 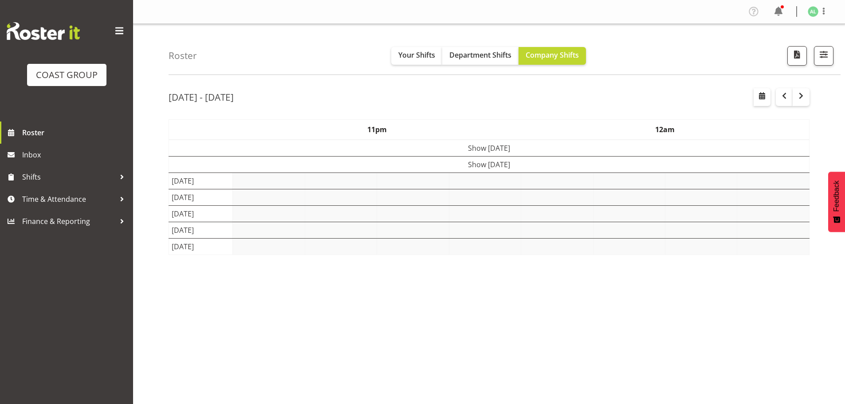 What do you see at coordinates (836, 196) in the screenshot?
I see `span: Feedback` at bounding box center [836, 196].